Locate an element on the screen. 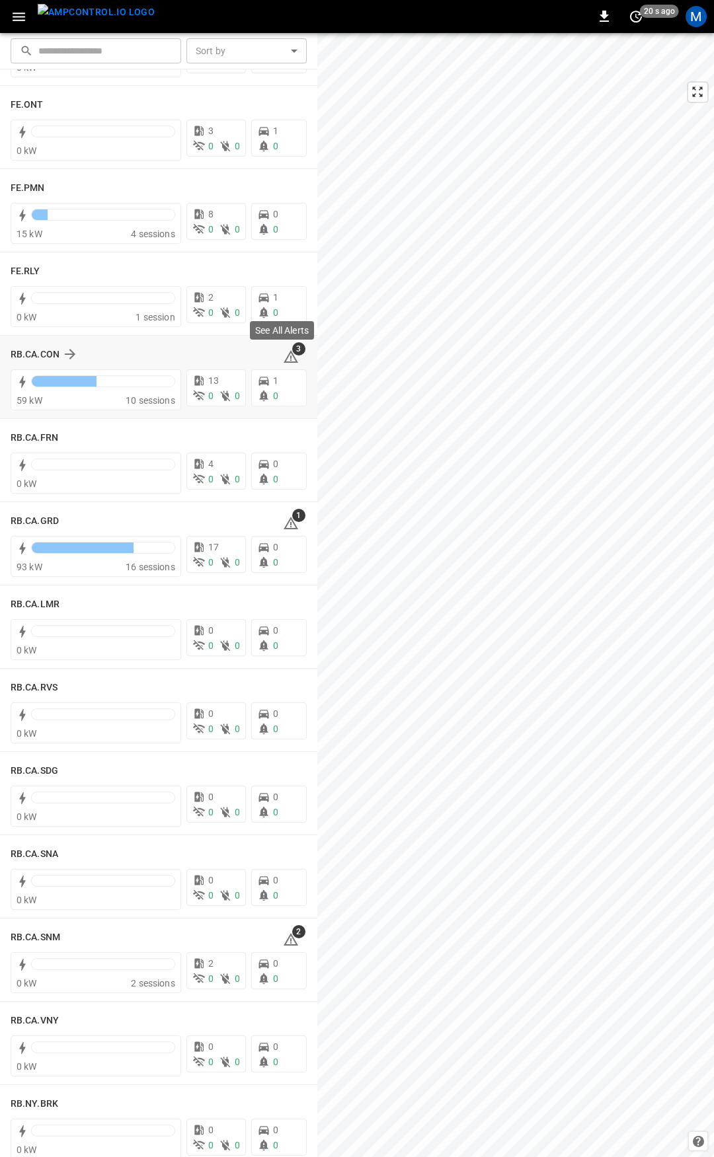 The image size is (714, 1157). div: profile-icon is located at coordinates (696, 17).